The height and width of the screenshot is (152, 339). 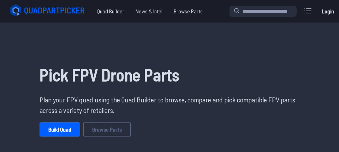 I want to click on p: Plan your FPV quad using the Quad Builder to browse, compare and pick compatible FPV parts across..., so click(x=169, y=105).